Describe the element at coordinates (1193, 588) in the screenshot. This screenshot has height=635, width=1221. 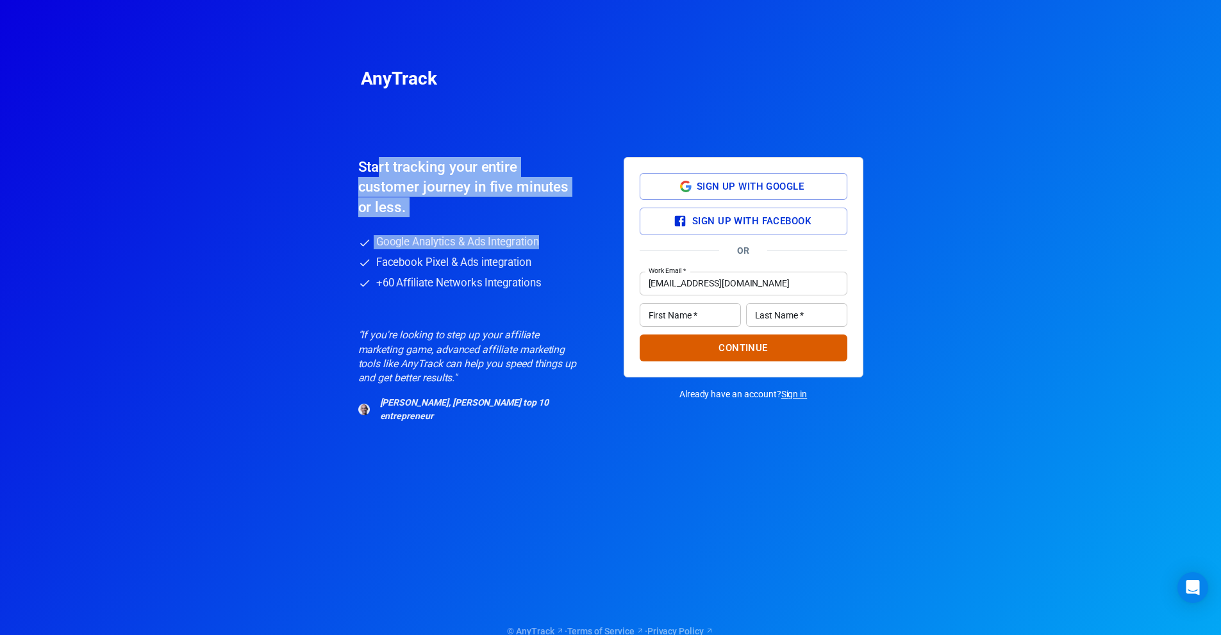
I see `div: Open Intercom Messenger` at that location.